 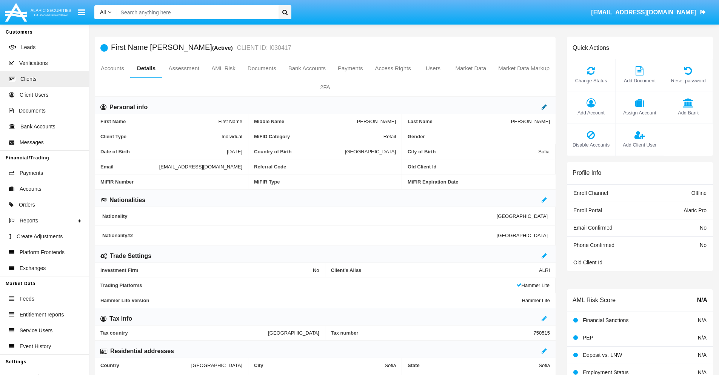 I want to click on h6: Profile Info, so click(x=587, y=173).